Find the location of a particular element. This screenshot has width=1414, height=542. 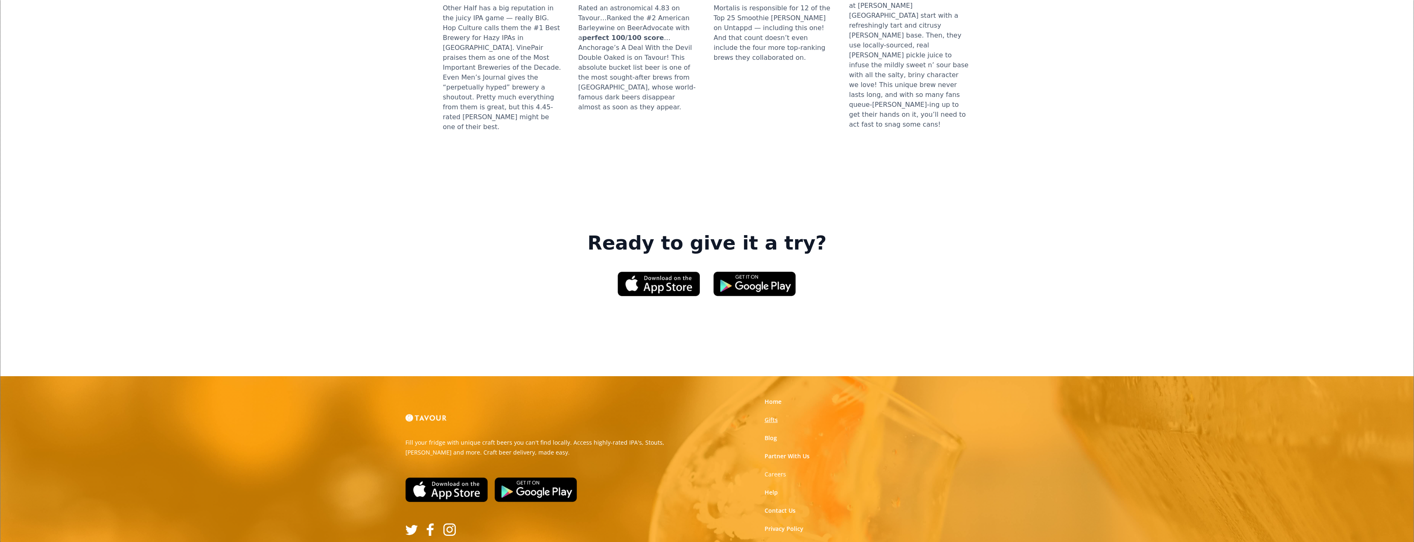

a: Contact Us is located at coordinates (780, 511).